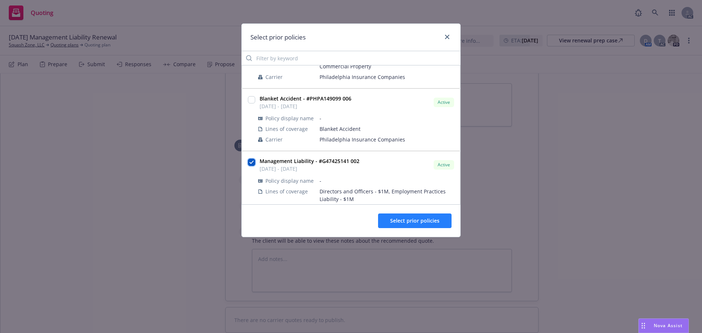  What do you see at coordinates (415, 221) in the screenshot?
I see `button: Select prior policies` at bounding box center [415, 221].